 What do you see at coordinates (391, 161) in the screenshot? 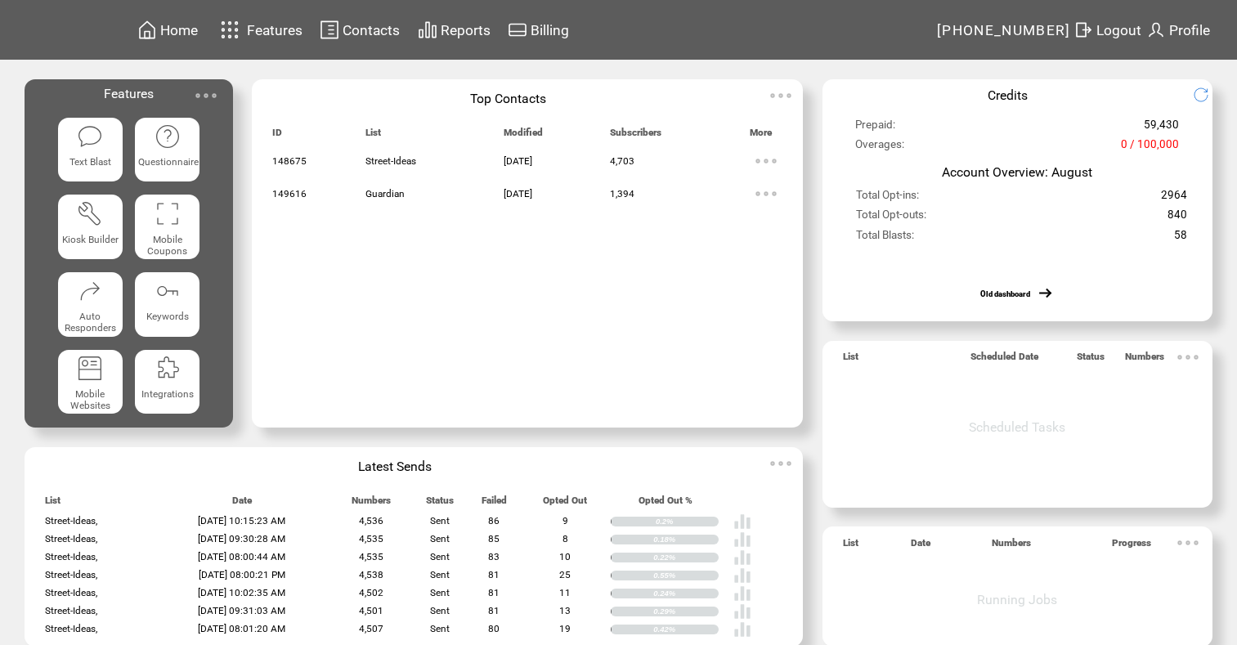
I see `span: Street-Ideas` at bounding box center [391, 161].